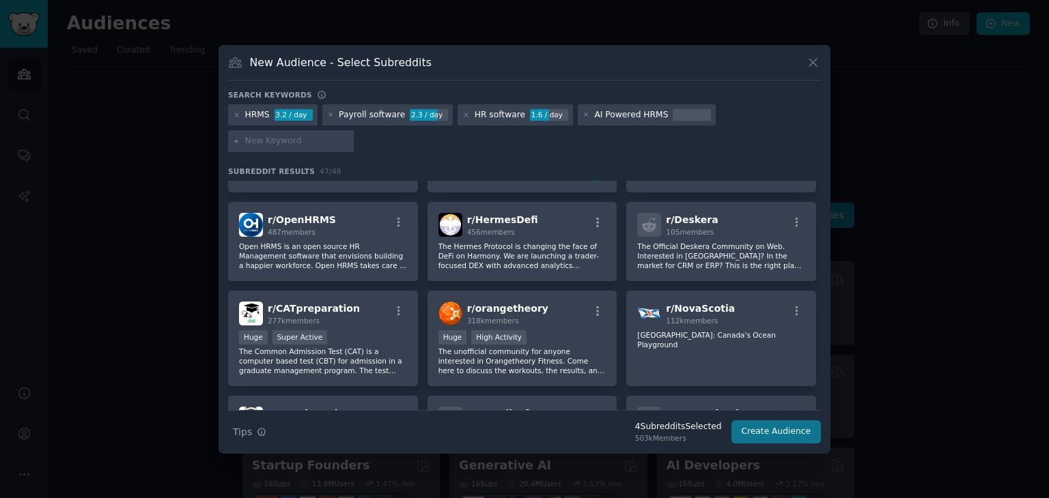 This screenshot has width=1049, height=498. I want to click on div: AI Powered HRMS, so click(631, 115).